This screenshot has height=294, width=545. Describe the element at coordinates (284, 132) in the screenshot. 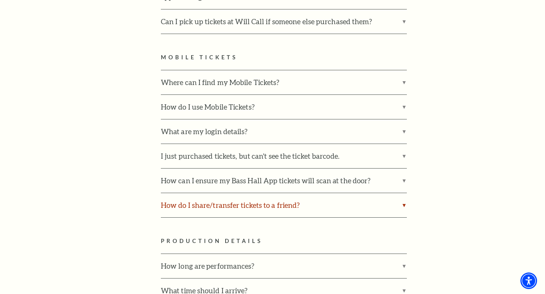

I see `label: What are my login details?` at that location.